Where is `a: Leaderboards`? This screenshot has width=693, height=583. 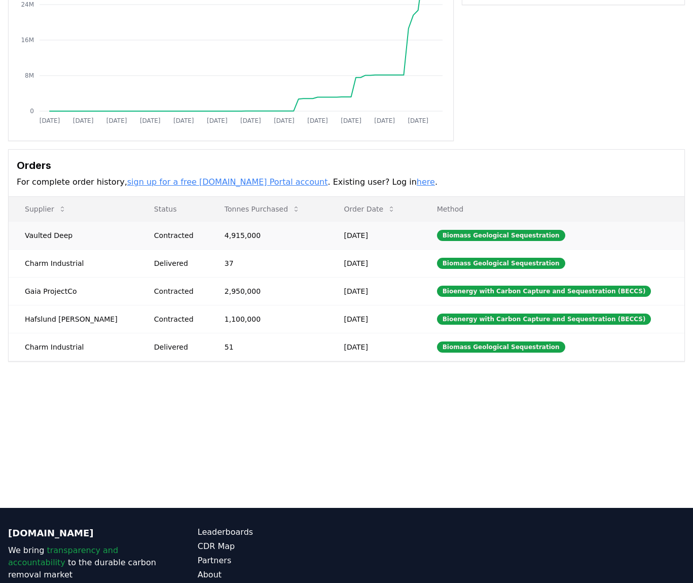 a: Leaderboards is located at coordinates (272, 532).